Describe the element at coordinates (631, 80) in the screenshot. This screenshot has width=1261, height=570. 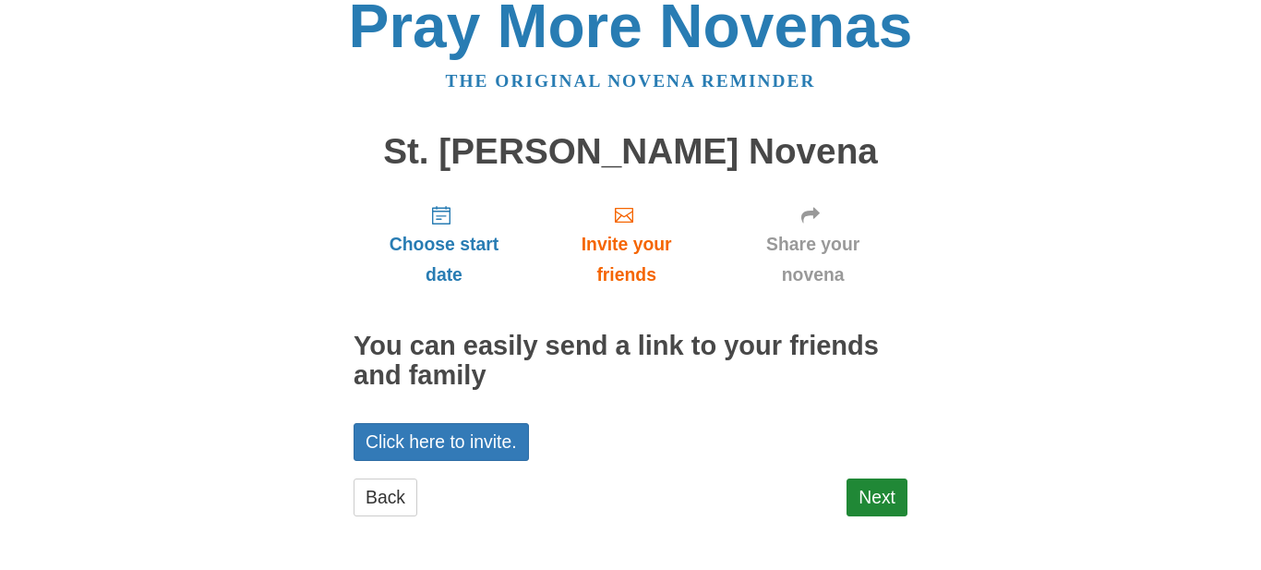
I see `a: The original novena reminder` at that location.